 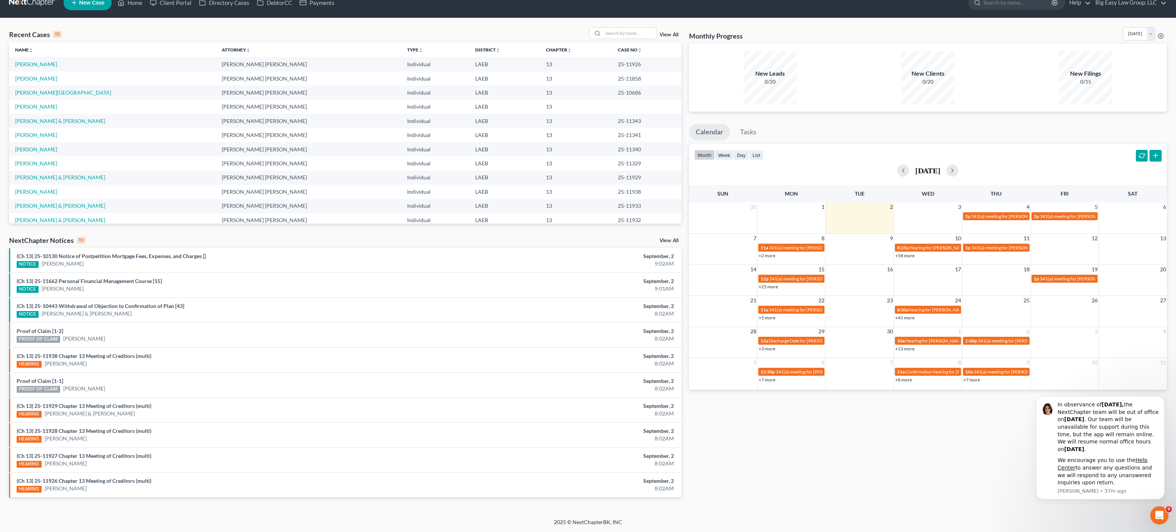 What do you see at coordinates (1086, 73) in the screenshot?
I see `div: New Filings` at bounding box center [1086, 73].